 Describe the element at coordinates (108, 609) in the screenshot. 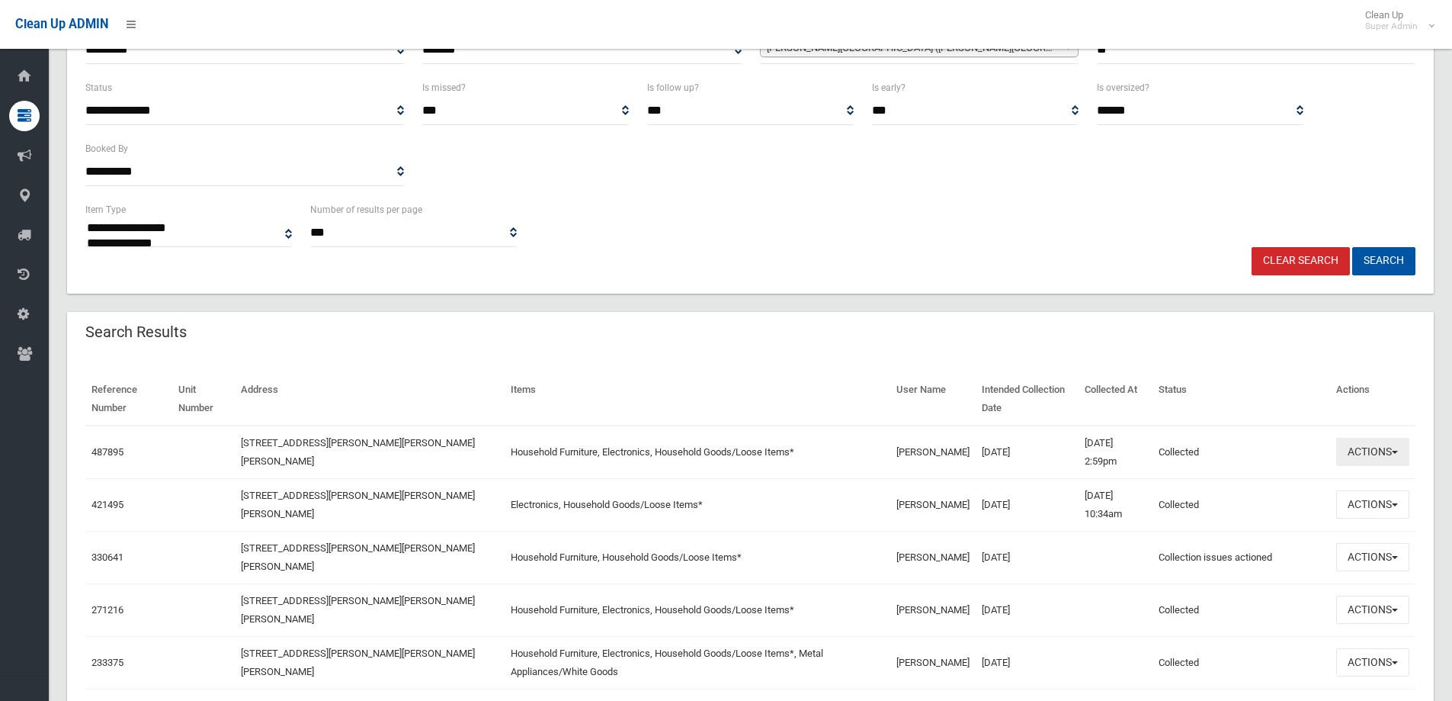

I see `a: 271216` at that location.